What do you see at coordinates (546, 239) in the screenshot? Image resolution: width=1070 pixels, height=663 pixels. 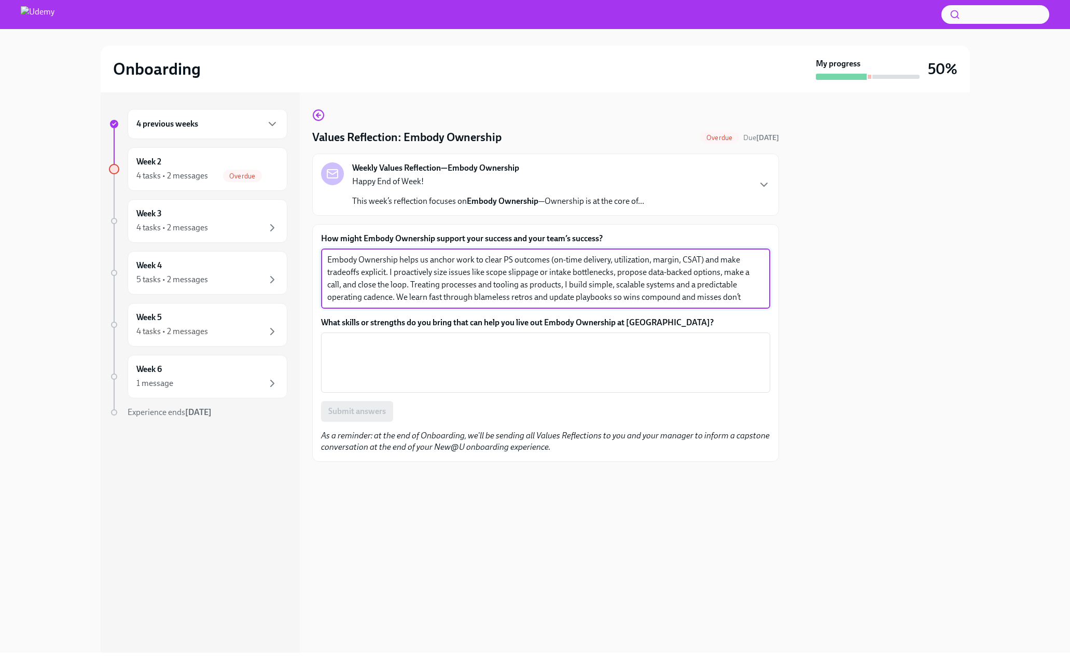 I see `label: How might Embody Ownership support your success and your team’s success?` at bounding box center [546, 239].